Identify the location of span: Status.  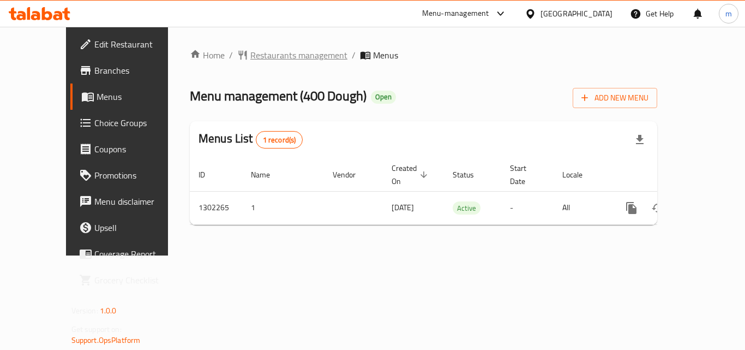
(470, 175).